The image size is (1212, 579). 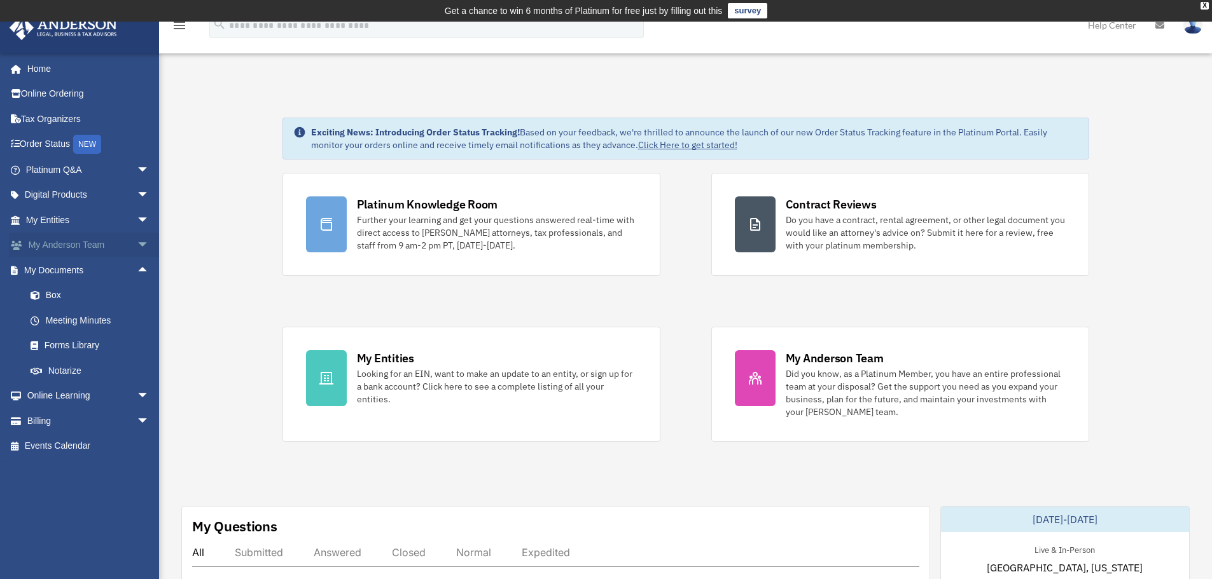 What do you see at coordinates (88, 447) in the screenshot?
I see `a: Events Calendar` at bounding box center [88, 447].